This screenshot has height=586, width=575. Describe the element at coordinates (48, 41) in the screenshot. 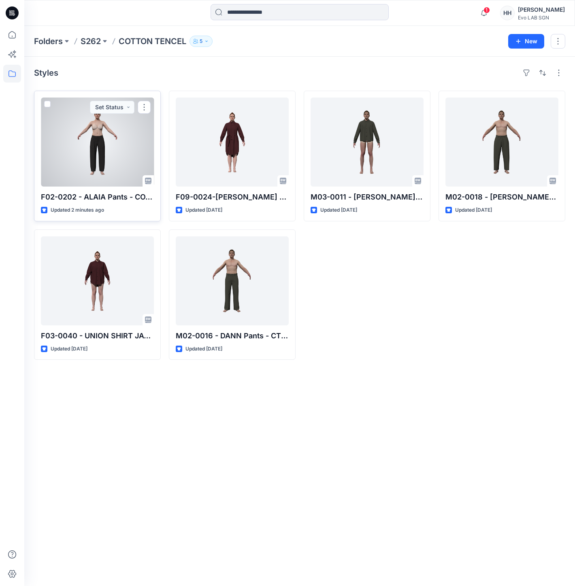

I see `a: Folders` at that location.